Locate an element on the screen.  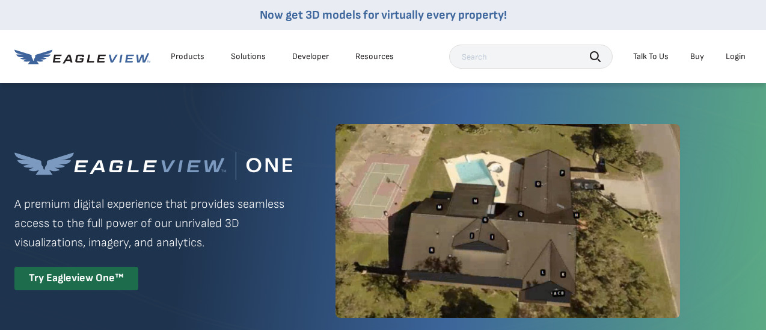
div: Solutions is located at coordinates (248, 57).